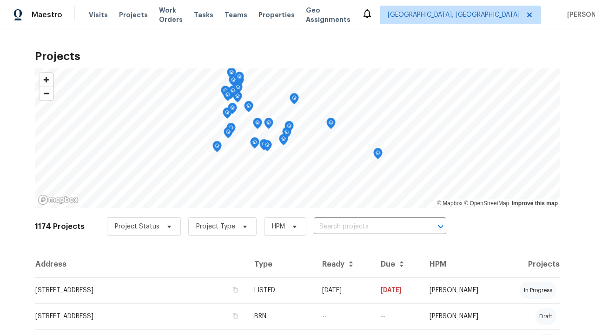 The height and width of the screenshot is (335, 595). Describe the element at coordinates (137, 226) in the screenshot. I see `span: Project Status` at that location.